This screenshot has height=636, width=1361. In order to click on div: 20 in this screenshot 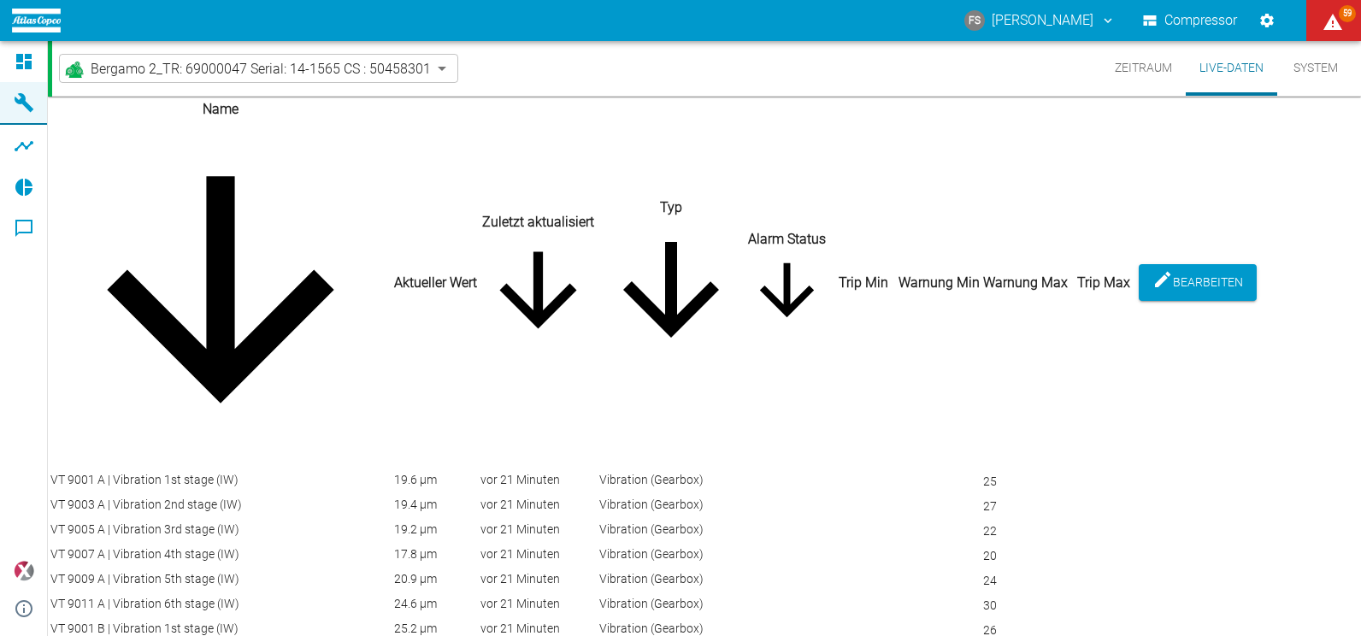, I will do `click(1025, 554)`.